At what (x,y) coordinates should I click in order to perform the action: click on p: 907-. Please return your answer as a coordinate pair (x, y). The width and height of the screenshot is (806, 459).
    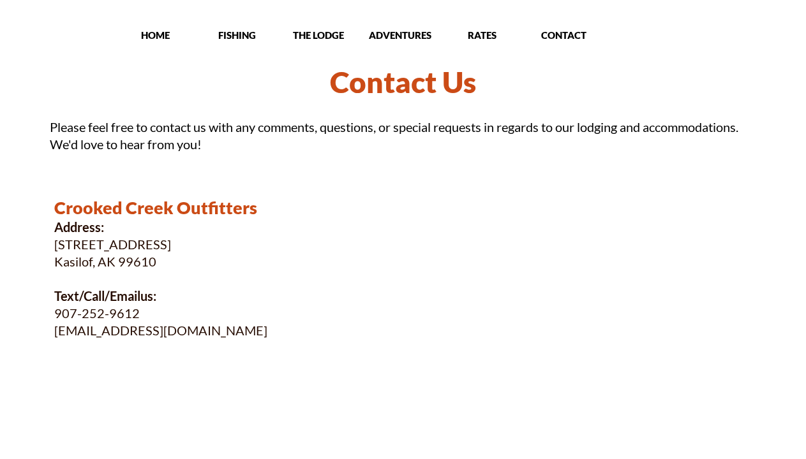
    Looking at the image, I should click on (246, 313).